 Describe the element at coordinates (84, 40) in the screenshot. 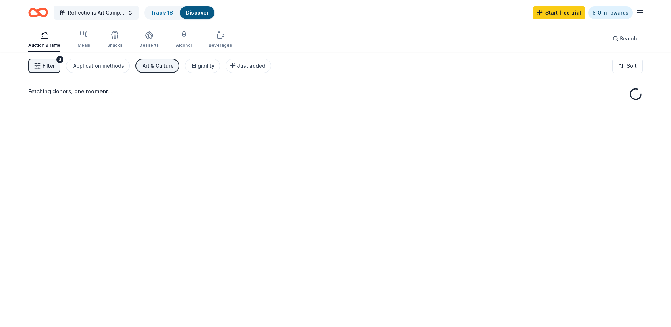

I see `button: Meals` at that location.